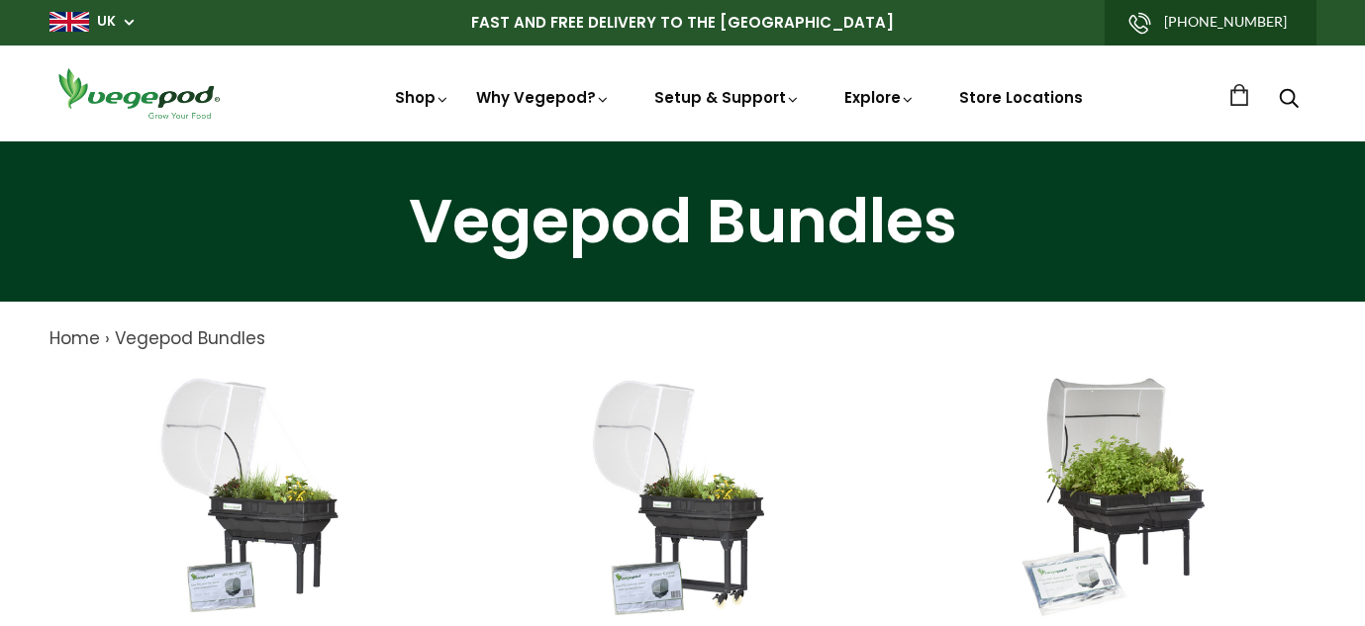  What do you see at coordinates (249, 496) in the screenshot?
I see `img: Small Vegepod with Canopy (Mesh), Stand and Polytunnel Cover` at bounding box center [249, 496].